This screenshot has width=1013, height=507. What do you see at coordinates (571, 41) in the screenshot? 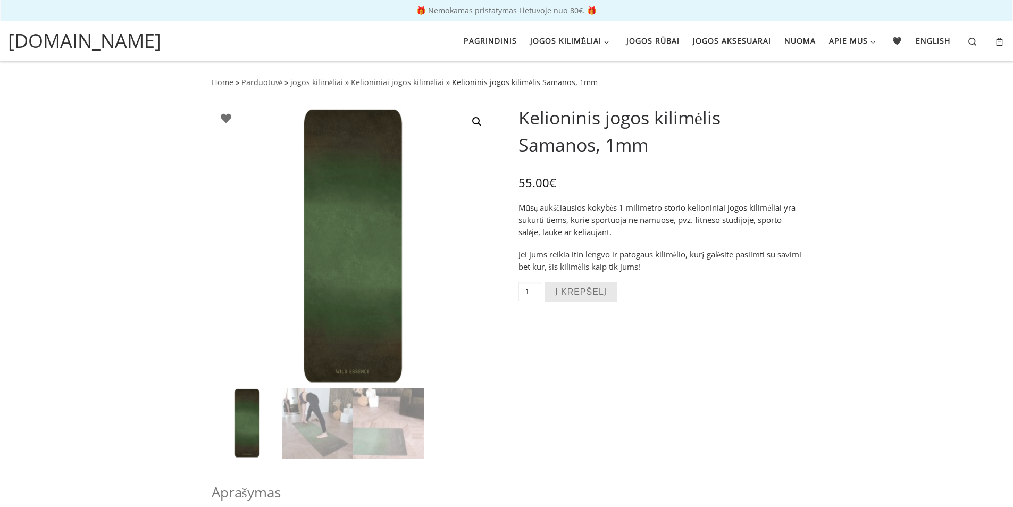
I see `a: Jogos kilimėliai` at bounding box center [571, 41].